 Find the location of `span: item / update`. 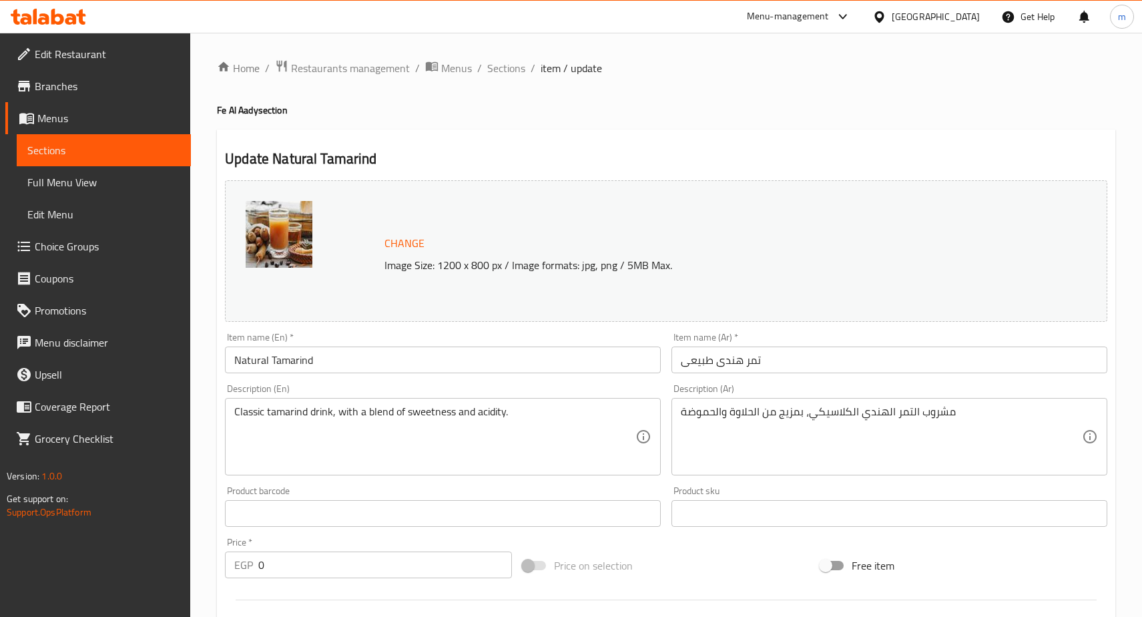

span: item / update is located at coordinates (571, 68).